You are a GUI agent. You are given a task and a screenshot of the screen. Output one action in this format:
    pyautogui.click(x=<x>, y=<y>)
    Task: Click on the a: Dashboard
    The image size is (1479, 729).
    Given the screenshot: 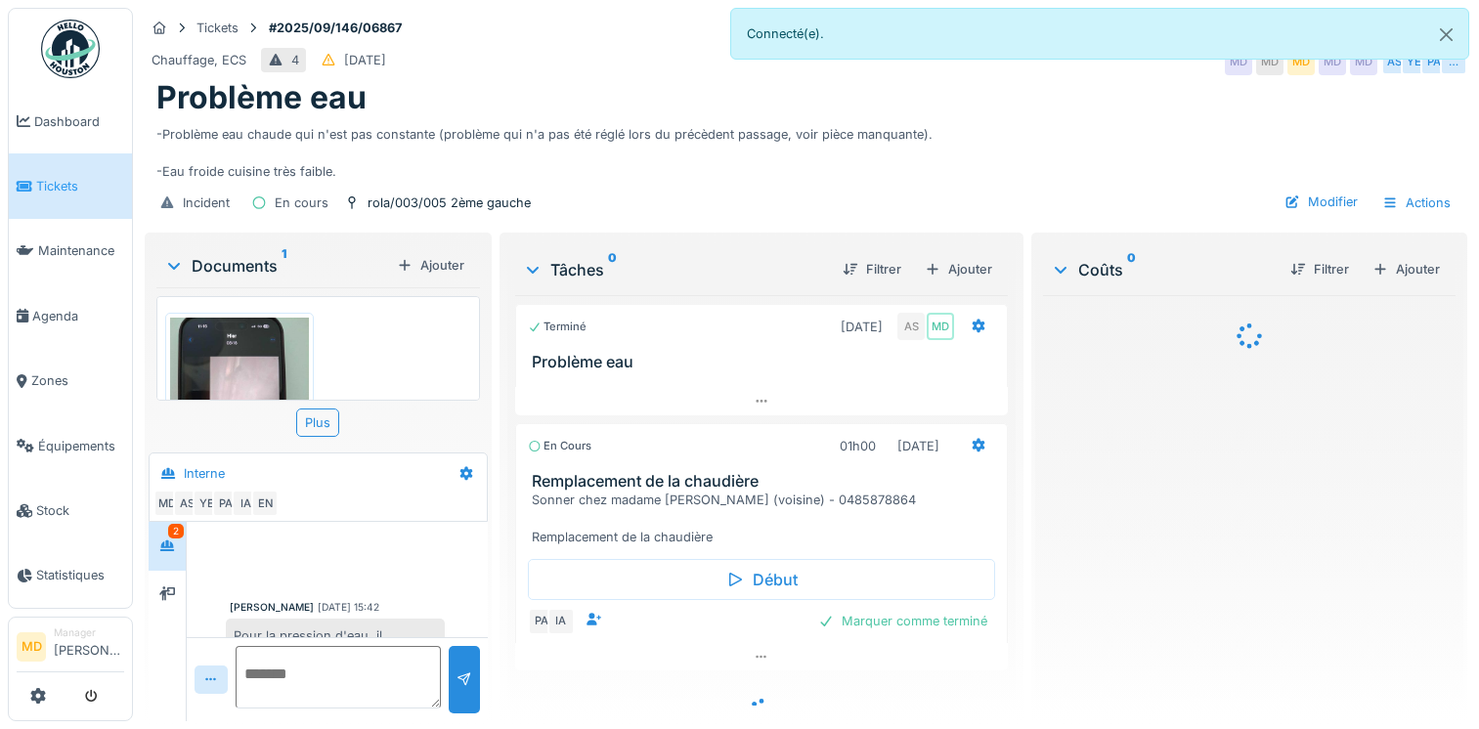 What is the action you would take?
    pyautogui.click(x=70, y=121)
    